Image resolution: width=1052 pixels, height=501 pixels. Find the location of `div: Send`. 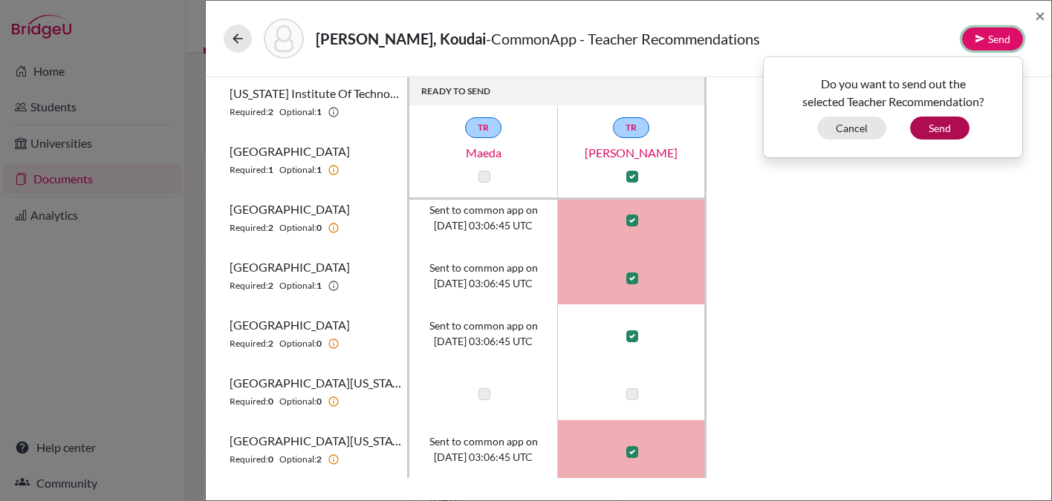

div: Send is located at coordinates (893, 107).